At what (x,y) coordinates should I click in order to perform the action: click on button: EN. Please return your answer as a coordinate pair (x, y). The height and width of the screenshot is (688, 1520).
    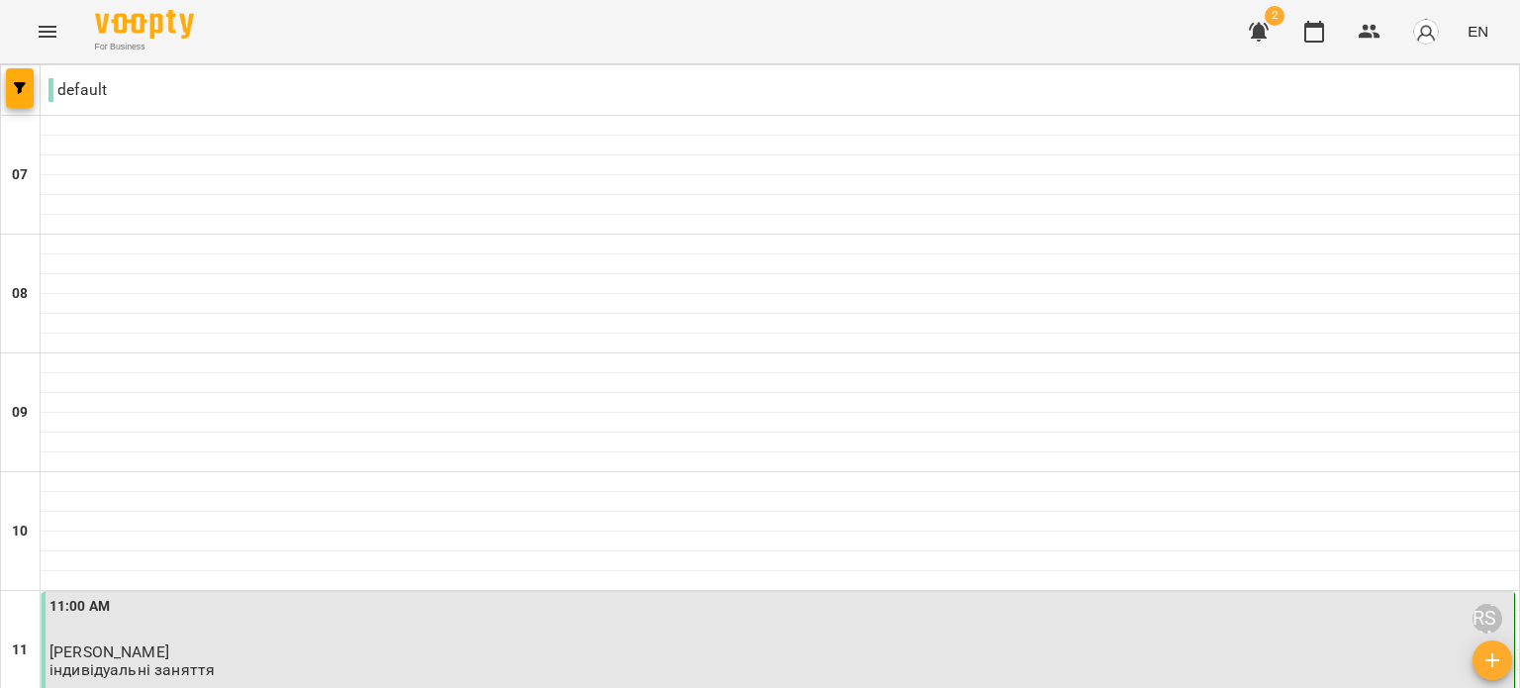
    Looking at the image, I should click on (1478, 31).